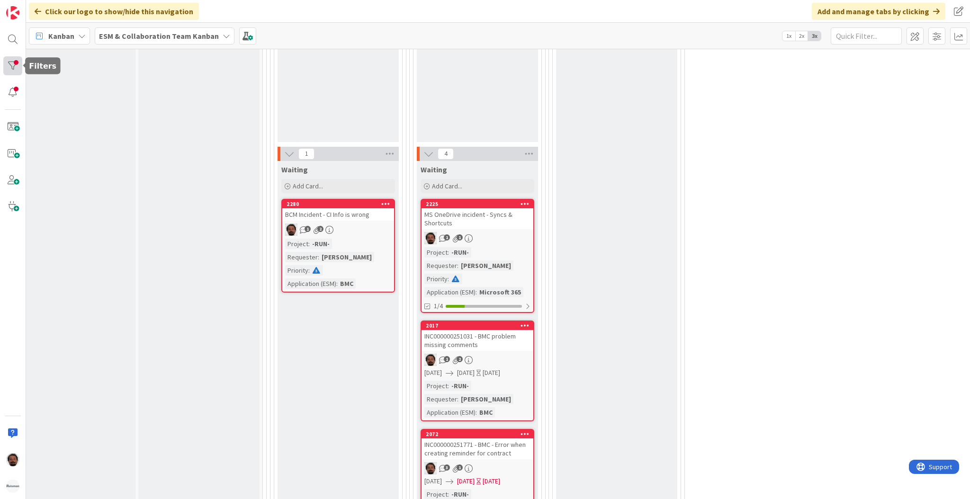 The width and height of the screenshot is (970, 499). What do you see at coordinates (879, 11) in the screenshot?
I see `div: Add and manage tabs by clicking` at bounding box center [879, 11].